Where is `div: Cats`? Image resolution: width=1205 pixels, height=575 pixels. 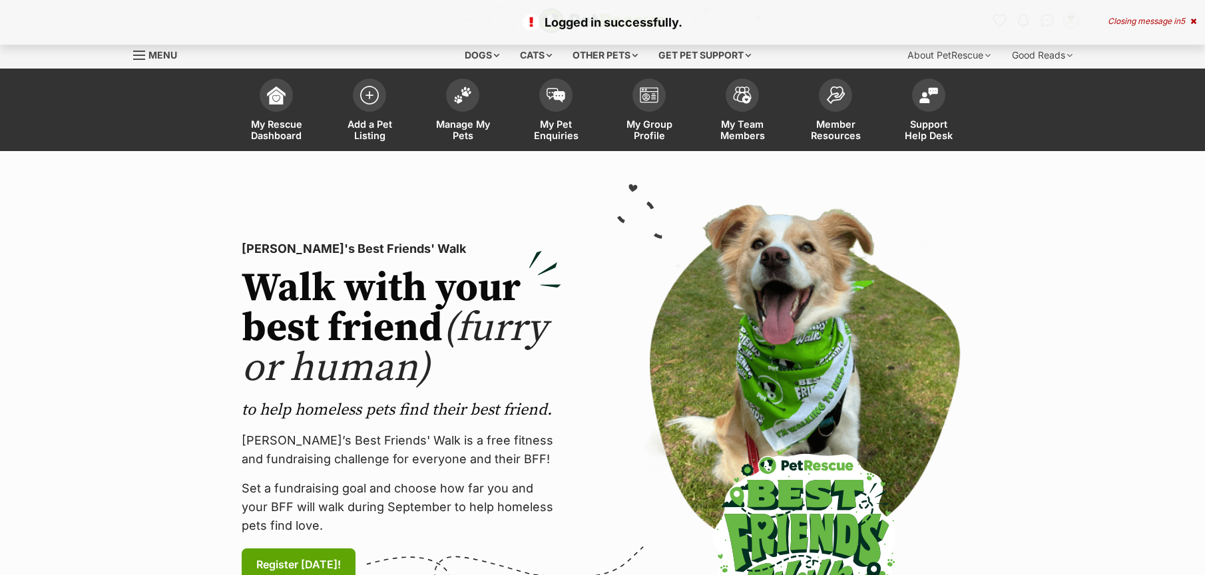 div: Cats is located at coordinates (536, 55).